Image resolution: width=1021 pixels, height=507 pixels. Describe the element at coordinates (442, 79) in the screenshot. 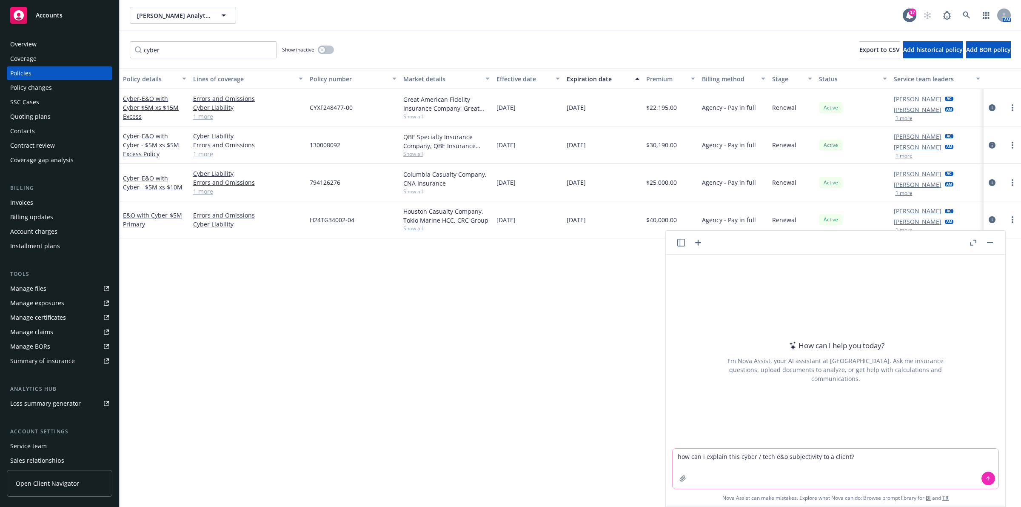

I see `div: Market details` at that location.